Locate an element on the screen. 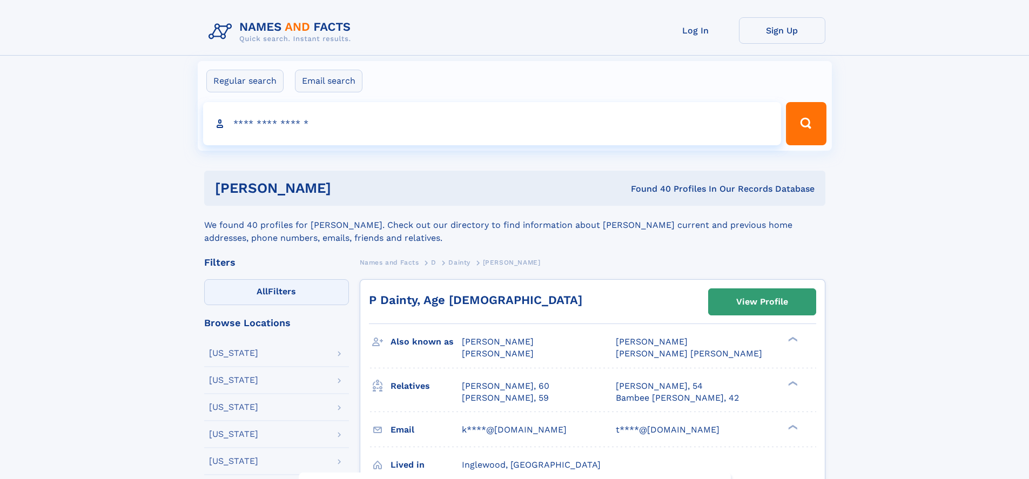 Image resolution: width=1029 pixels, height=479 pixels. label: Filters is located at coordinates (277, 292).